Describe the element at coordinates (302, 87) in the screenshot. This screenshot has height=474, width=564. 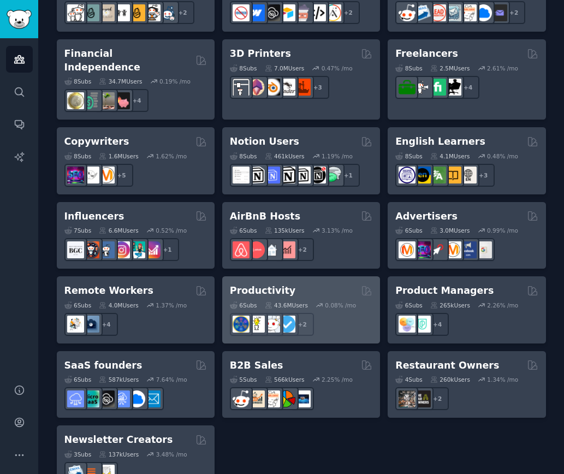
I see `img: FixMyPrint` at that location.